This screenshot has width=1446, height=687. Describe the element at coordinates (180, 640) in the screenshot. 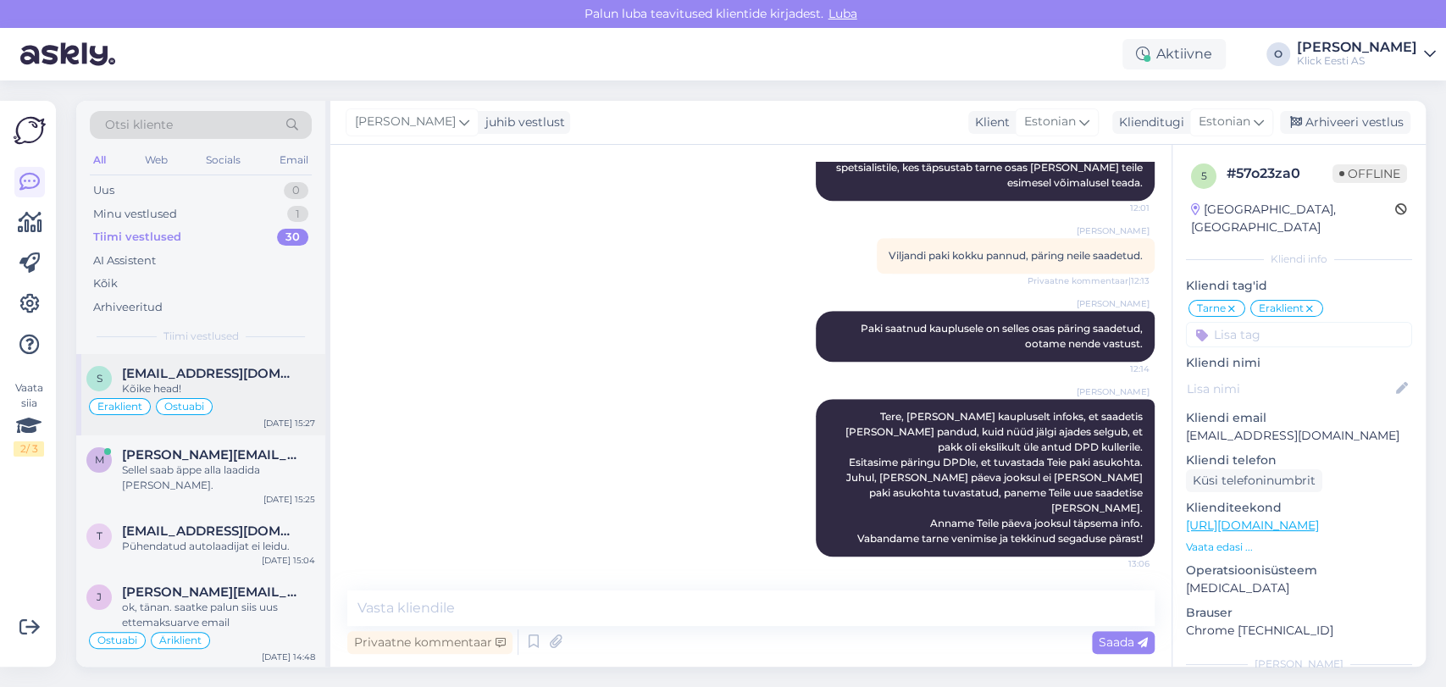

I see `span: Äriklient` at that location.